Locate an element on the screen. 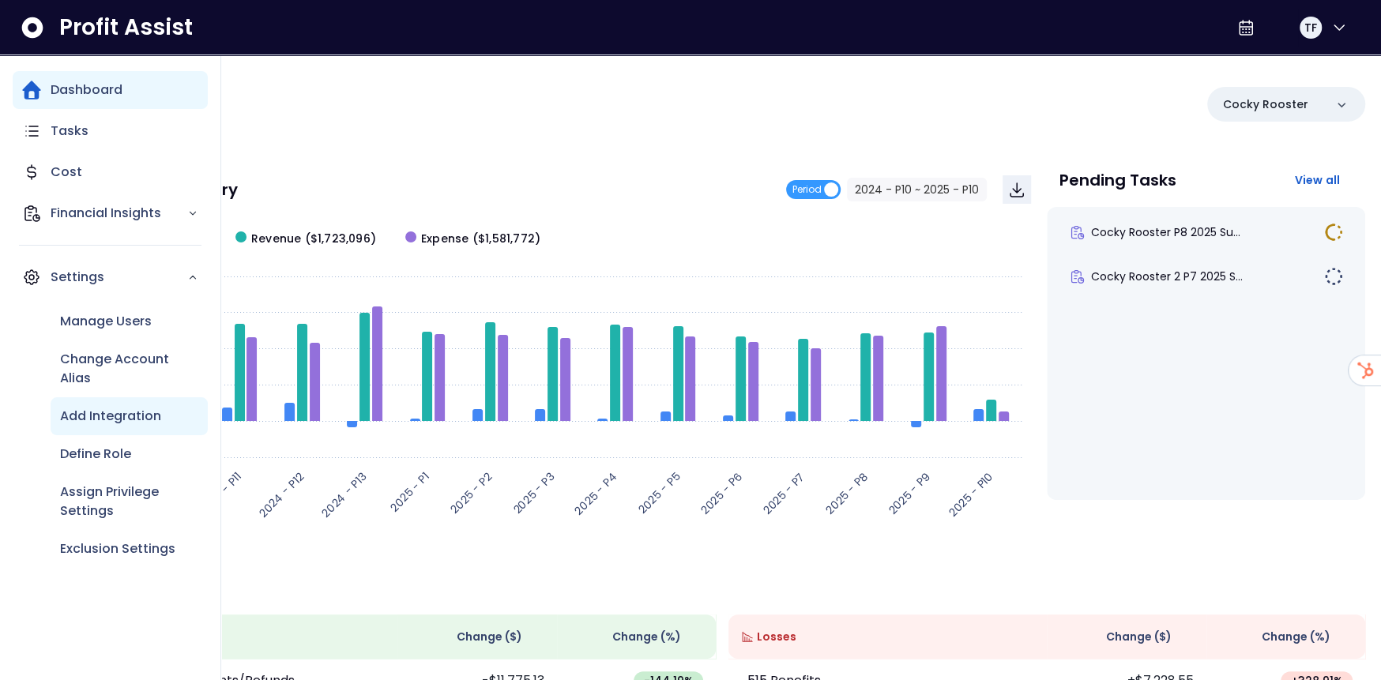  text: 2025 - P1 is located at coordinates (409, 491).